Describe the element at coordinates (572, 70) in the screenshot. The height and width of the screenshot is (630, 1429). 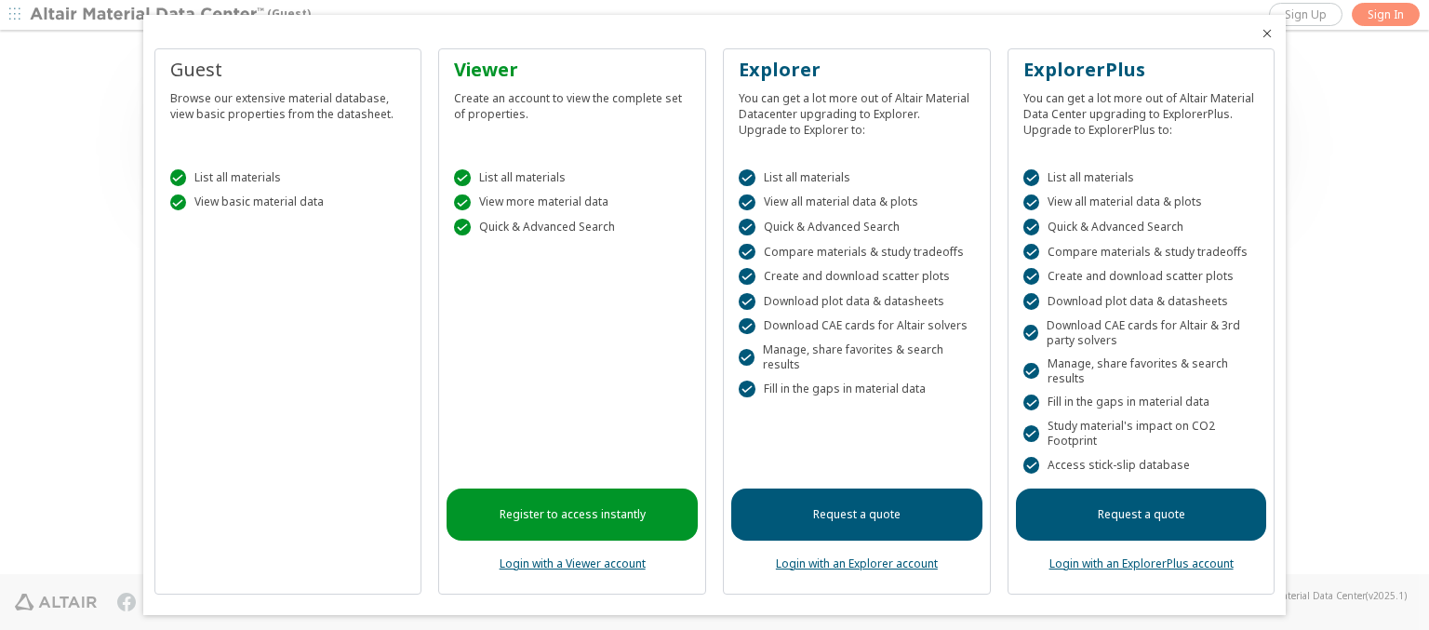
I see `div: Viewer` at that location.